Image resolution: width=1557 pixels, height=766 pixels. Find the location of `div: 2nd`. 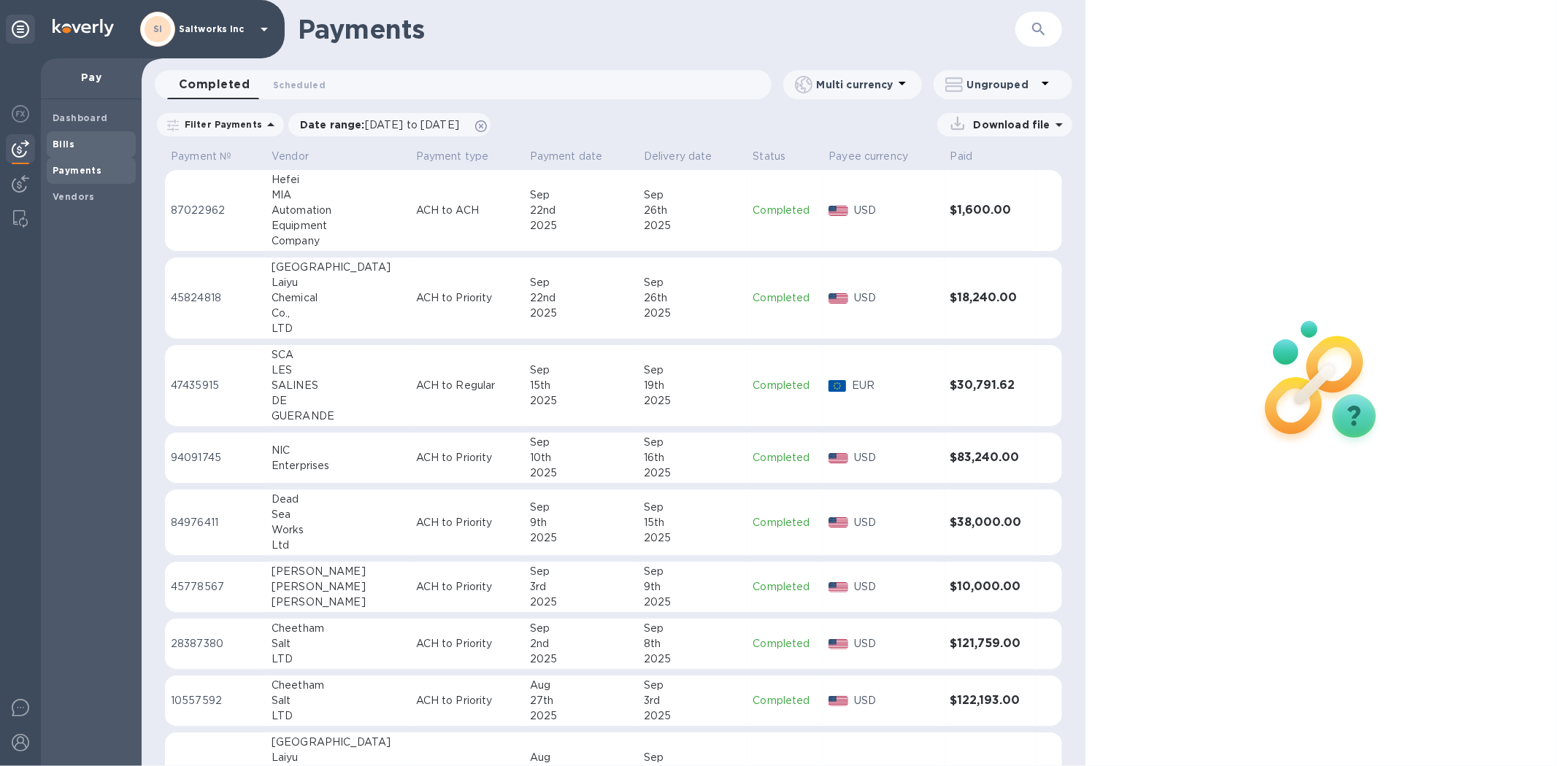

div: 2nd is located at coordinates (581, 644).